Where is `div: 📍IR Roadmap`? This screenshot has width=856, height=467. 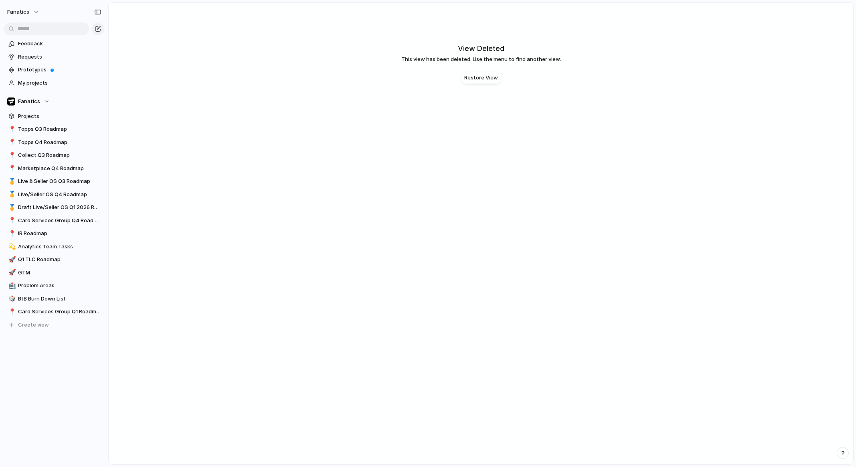
div: 📍IR Roadmap is located at coordinates (54, 233).